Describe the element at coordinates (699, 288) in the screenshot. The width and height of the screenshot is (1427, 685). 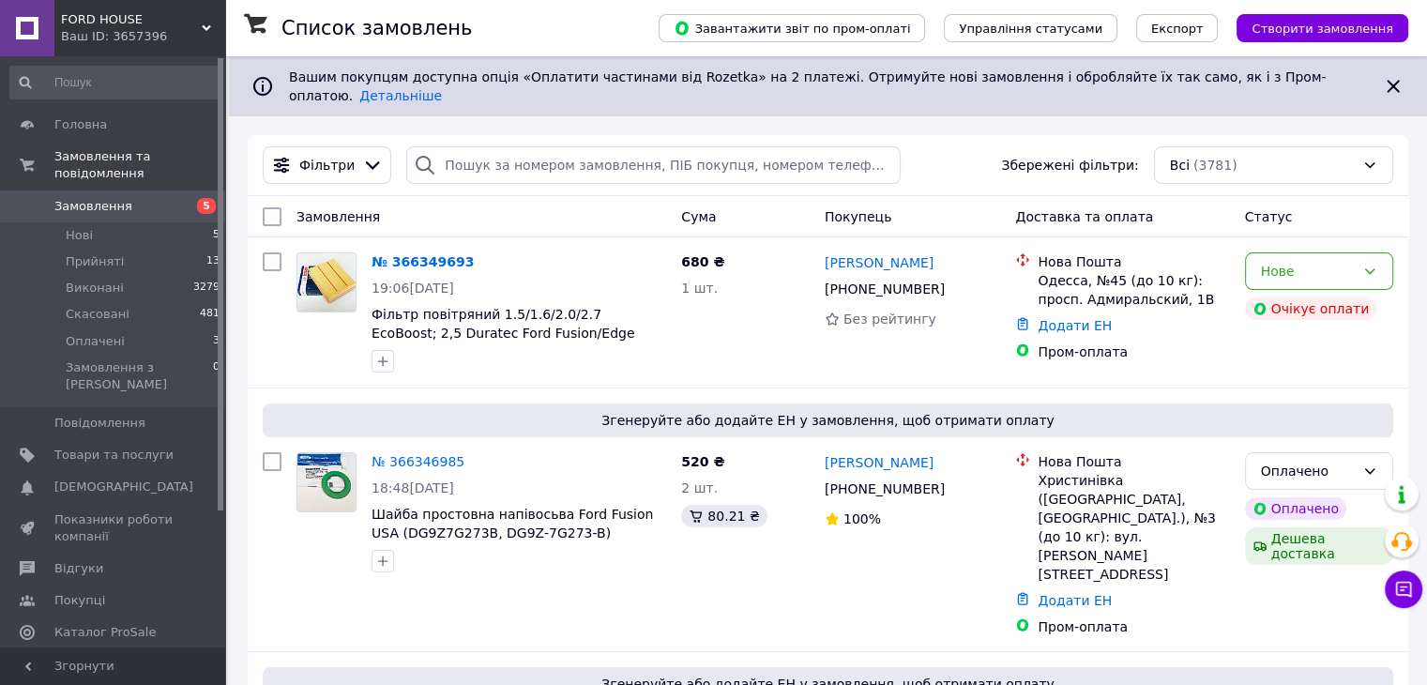
I see `span: 1 шт.` at that location.